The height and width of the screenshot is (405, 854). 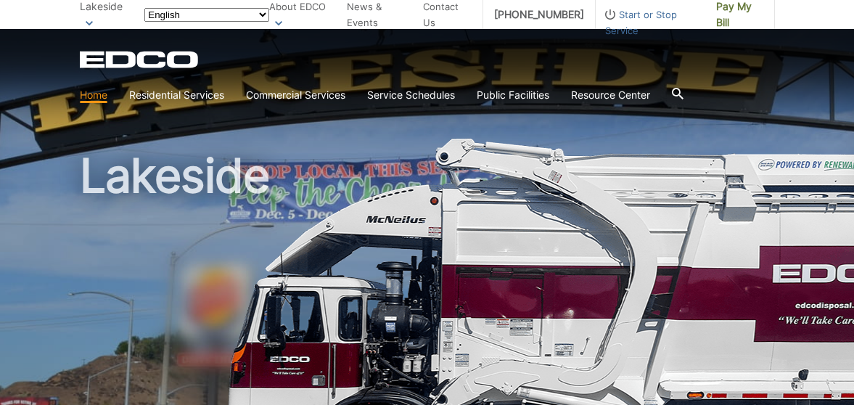 I want to click on a: Service Schedules, so click(x=410, y=95).